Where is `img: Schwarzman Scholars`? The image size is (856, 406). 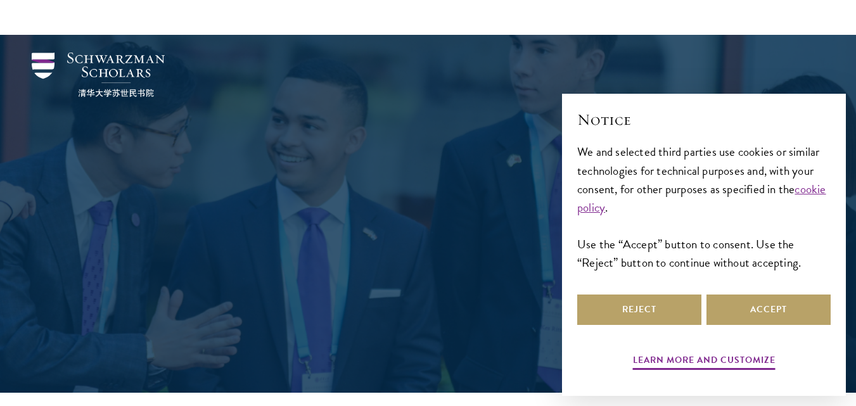
img: Schwarzman Scholars is located at coordinates (98, 75).